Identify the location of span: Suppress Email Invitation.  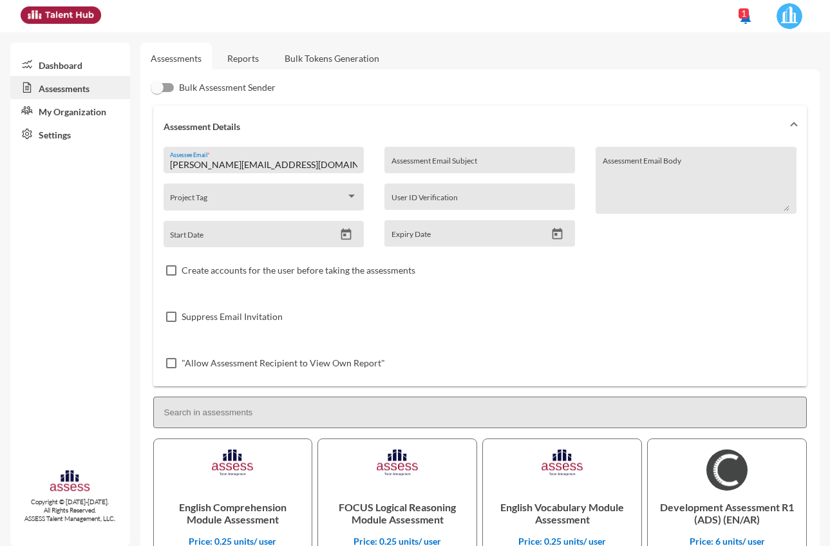
(232, 317).